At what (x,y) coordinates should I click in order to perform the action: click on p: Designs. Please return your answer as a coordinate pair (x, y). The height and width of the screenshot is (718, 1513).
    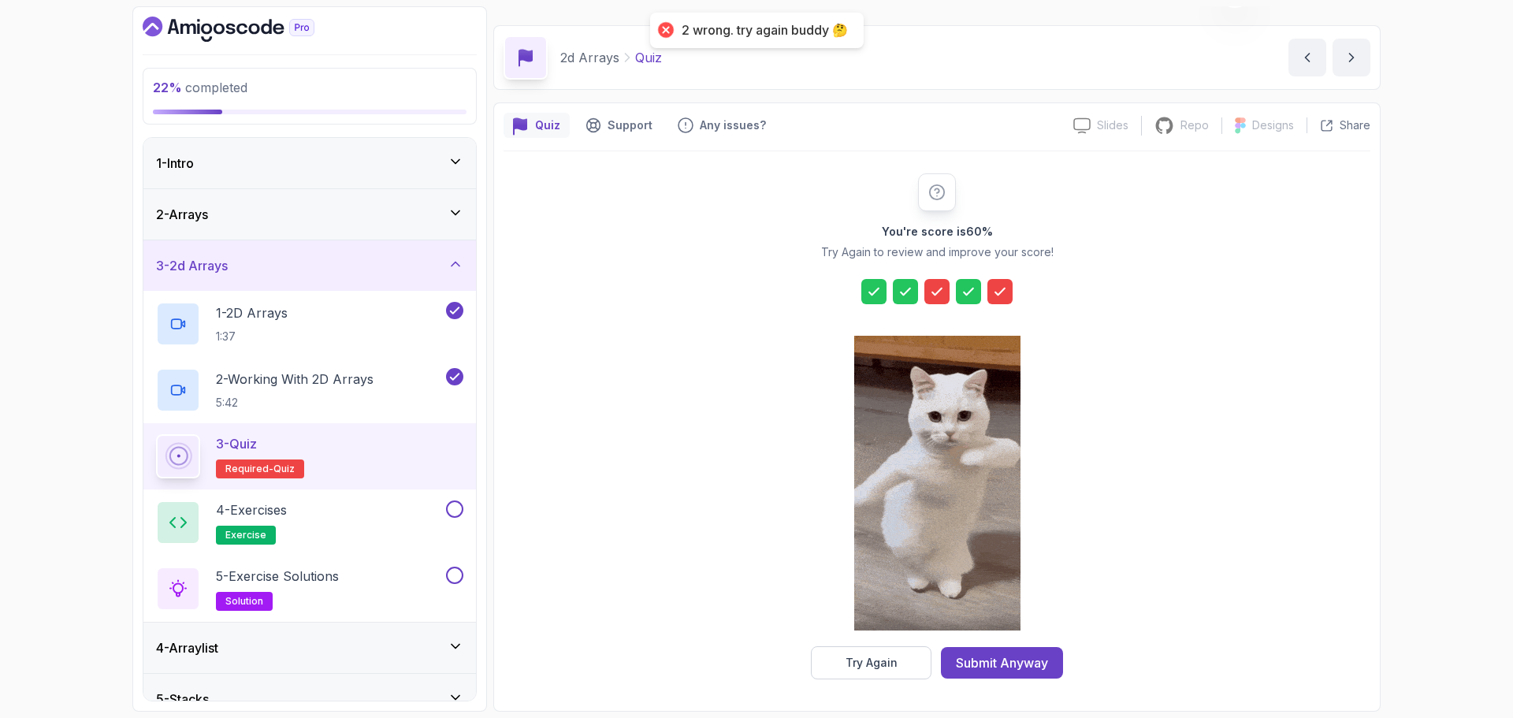
    Looking at the image, I should click on (1273, 125).